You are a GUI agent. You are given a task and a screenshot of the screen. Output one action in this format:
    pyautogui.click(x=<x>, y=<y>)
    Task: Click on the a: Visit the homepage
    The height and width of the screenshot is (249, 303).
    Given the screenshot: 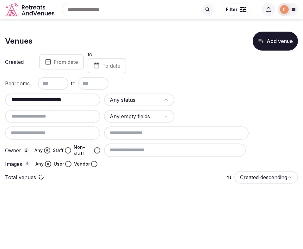 What is the action you would take?
    pyautogui.click(x=30, y=9)
    